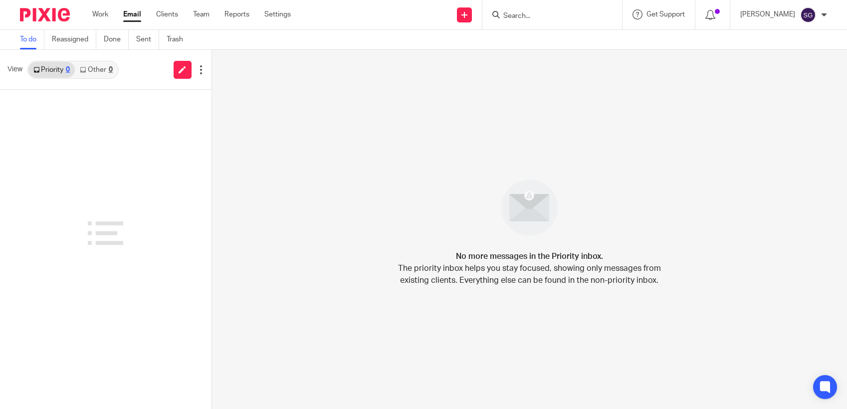 The height and width of the screenshot is (409, 847). What do you see at coordinates (201, 14) in the screenshot?
I see `a: Team` at bounding box center [201, 14].